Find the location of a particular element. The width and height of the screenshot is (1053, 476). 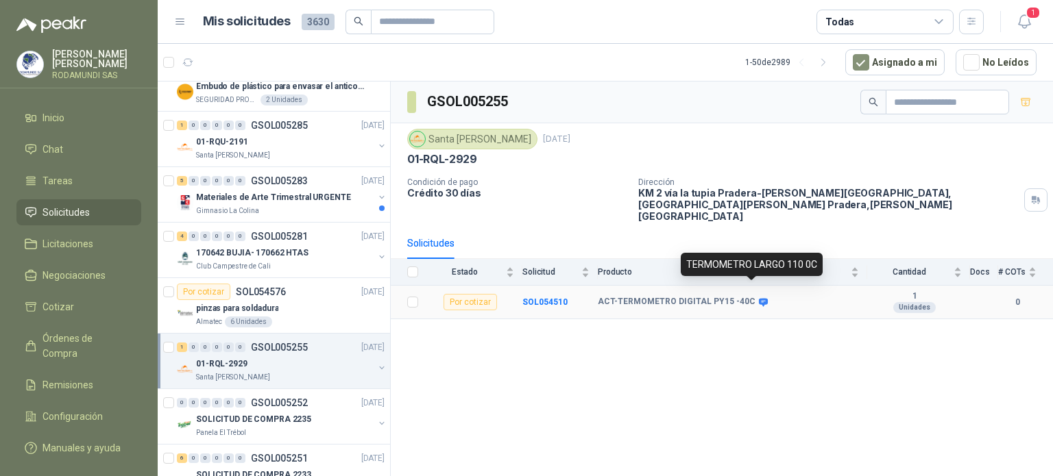

p: Gimnasio La Colina is located at coordinates (228, 211).